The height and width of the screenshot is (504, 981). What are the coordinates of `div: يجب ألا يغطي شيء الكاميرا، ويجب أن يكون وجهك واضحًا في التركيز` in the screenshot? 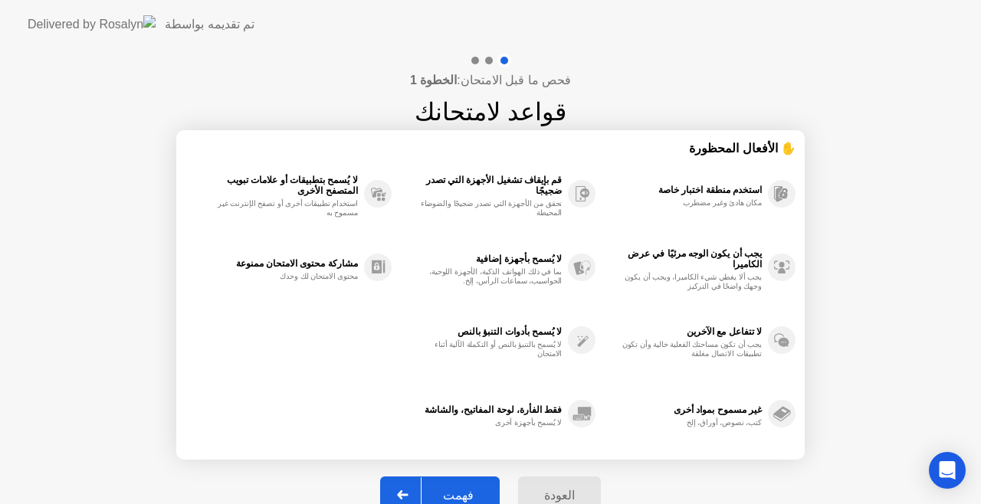 It's located at (689, 282).